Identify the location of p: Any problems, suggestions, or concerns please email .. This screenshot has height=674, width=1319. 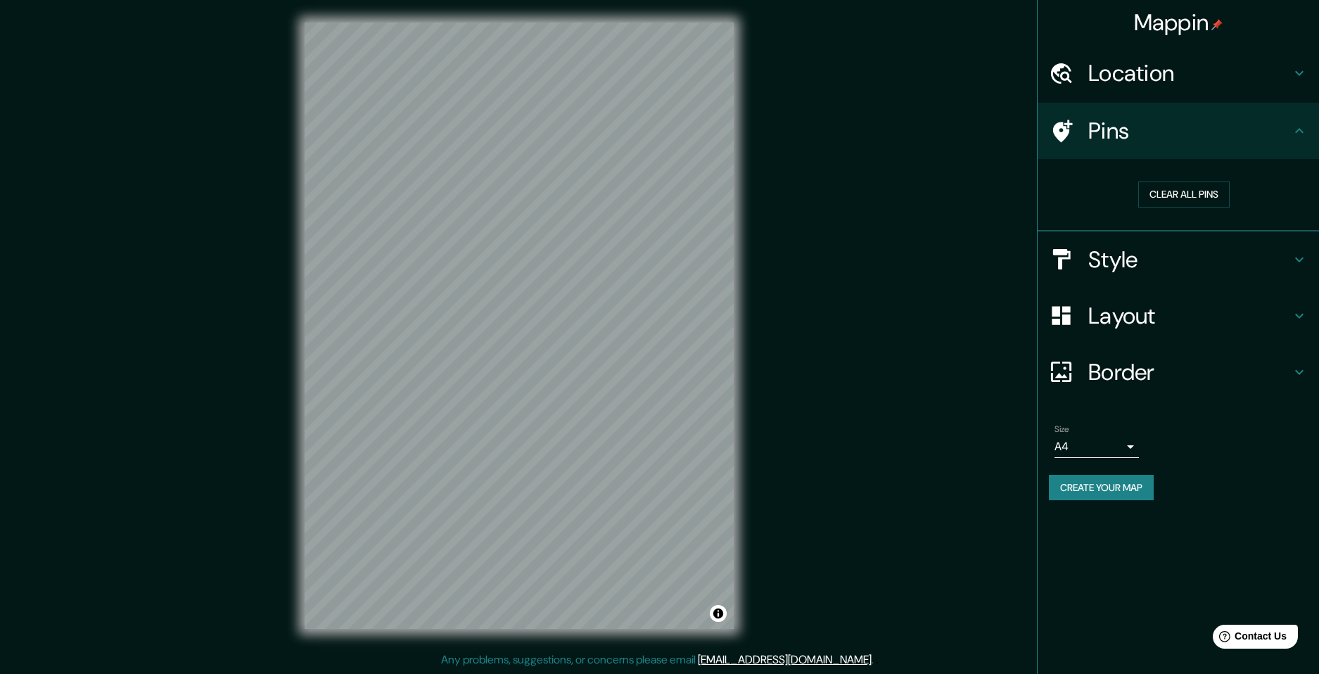
(657, 660).